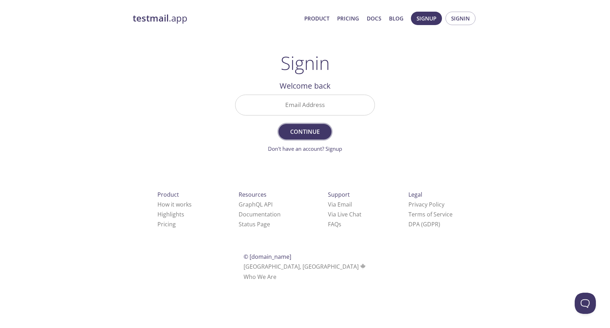  I want to click on a: Privacy Policy, so click(427, 204).